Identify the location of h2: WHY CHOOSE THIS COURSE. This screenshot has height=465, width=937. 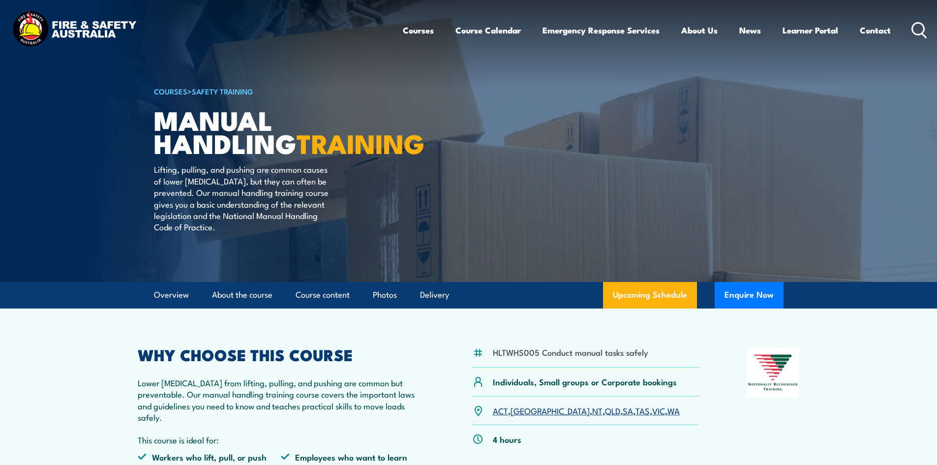
(281, 354).